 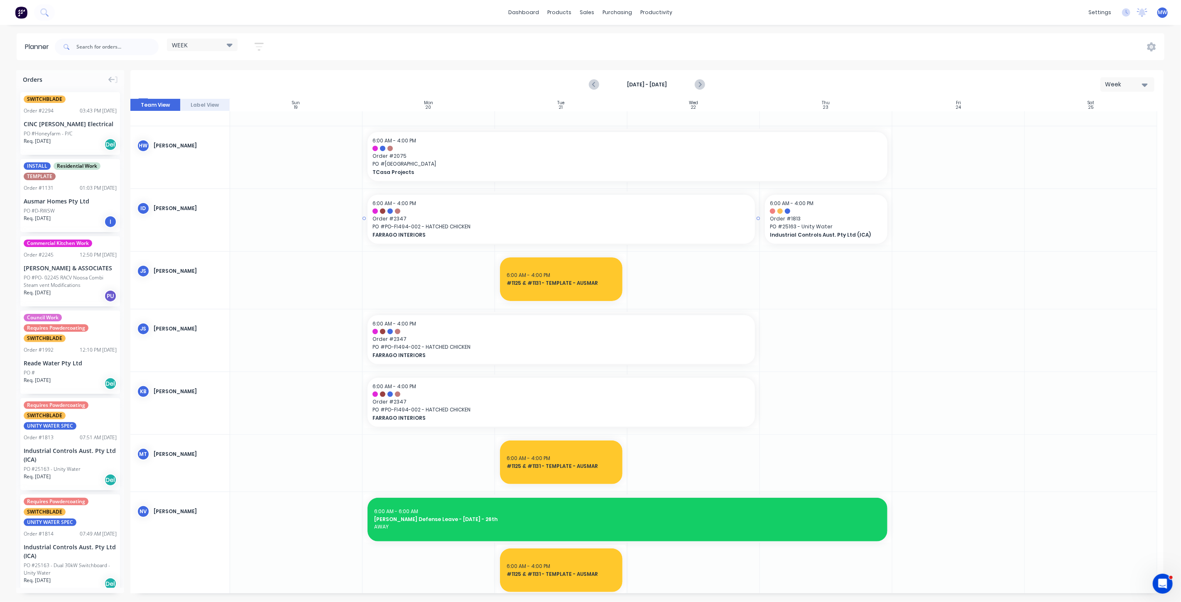 What do you see at coordinates (428, 108) in the screenshot?
I see `div: 20` at bounding box center [428, 108].